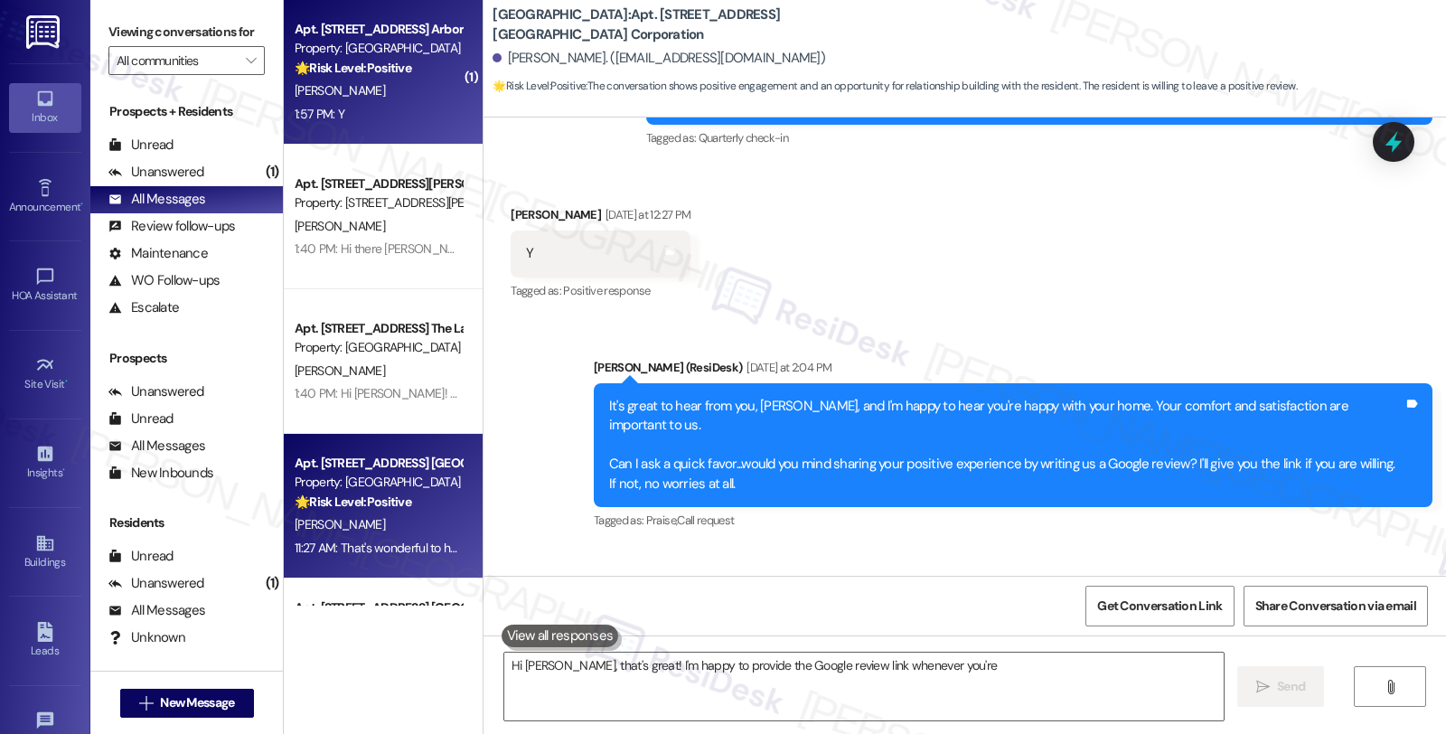 The height and width of the screenshot is (734, 1446). I want to click on span: Quarterly check-in, so click(743, 137).